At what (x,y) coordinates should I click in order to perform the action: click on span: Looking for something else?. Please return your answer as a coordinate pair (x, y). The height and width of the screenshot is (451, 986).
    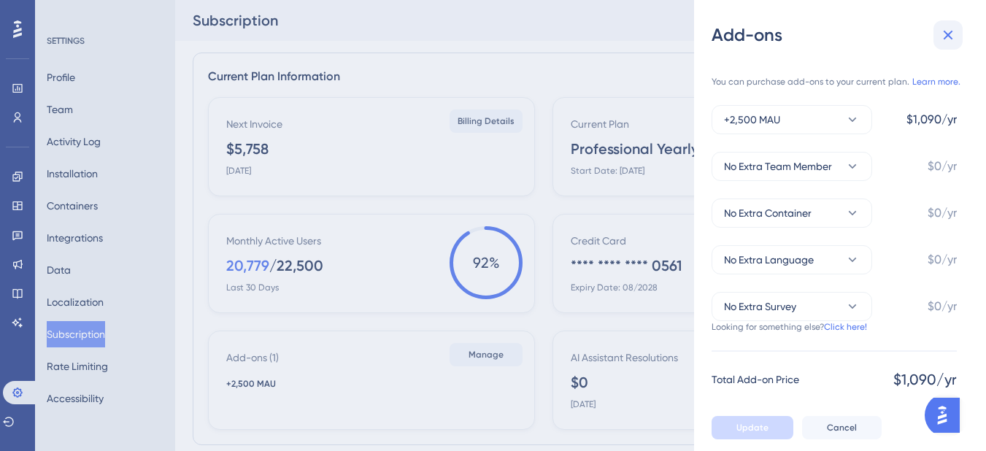
    Looking at the image, I should click on (767, 327).